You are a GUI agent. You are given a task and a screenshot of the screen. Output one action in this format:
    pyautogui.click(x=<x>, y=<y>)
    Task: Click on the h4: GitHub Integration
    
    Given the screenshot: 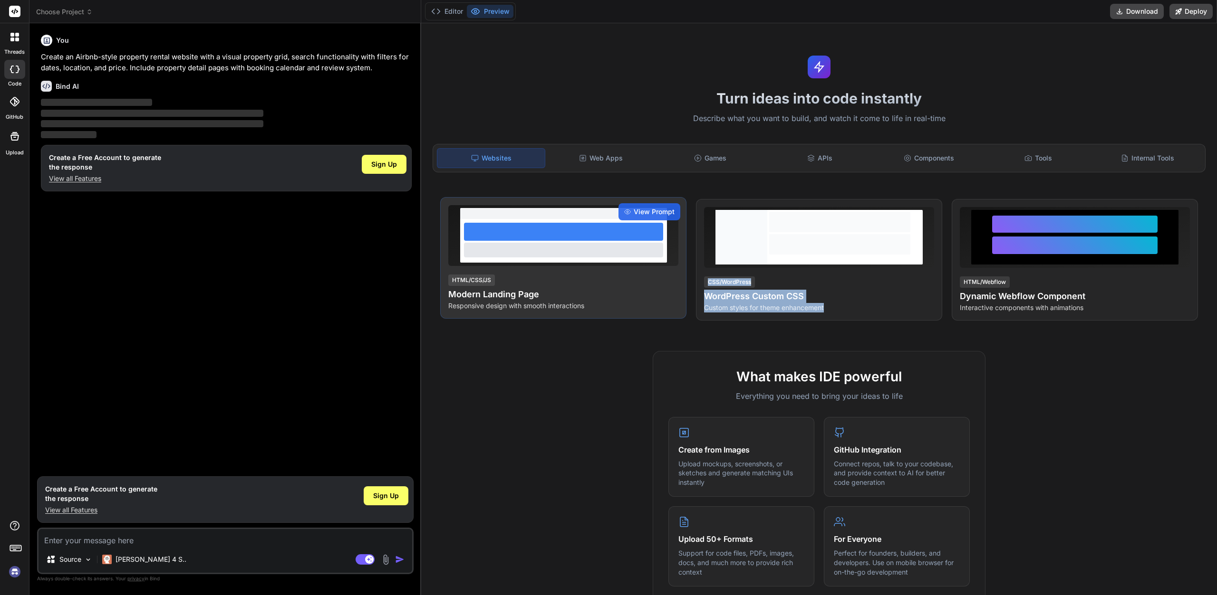 What is the action you would take?
    pyautogui.click(x=896, y=450)
    